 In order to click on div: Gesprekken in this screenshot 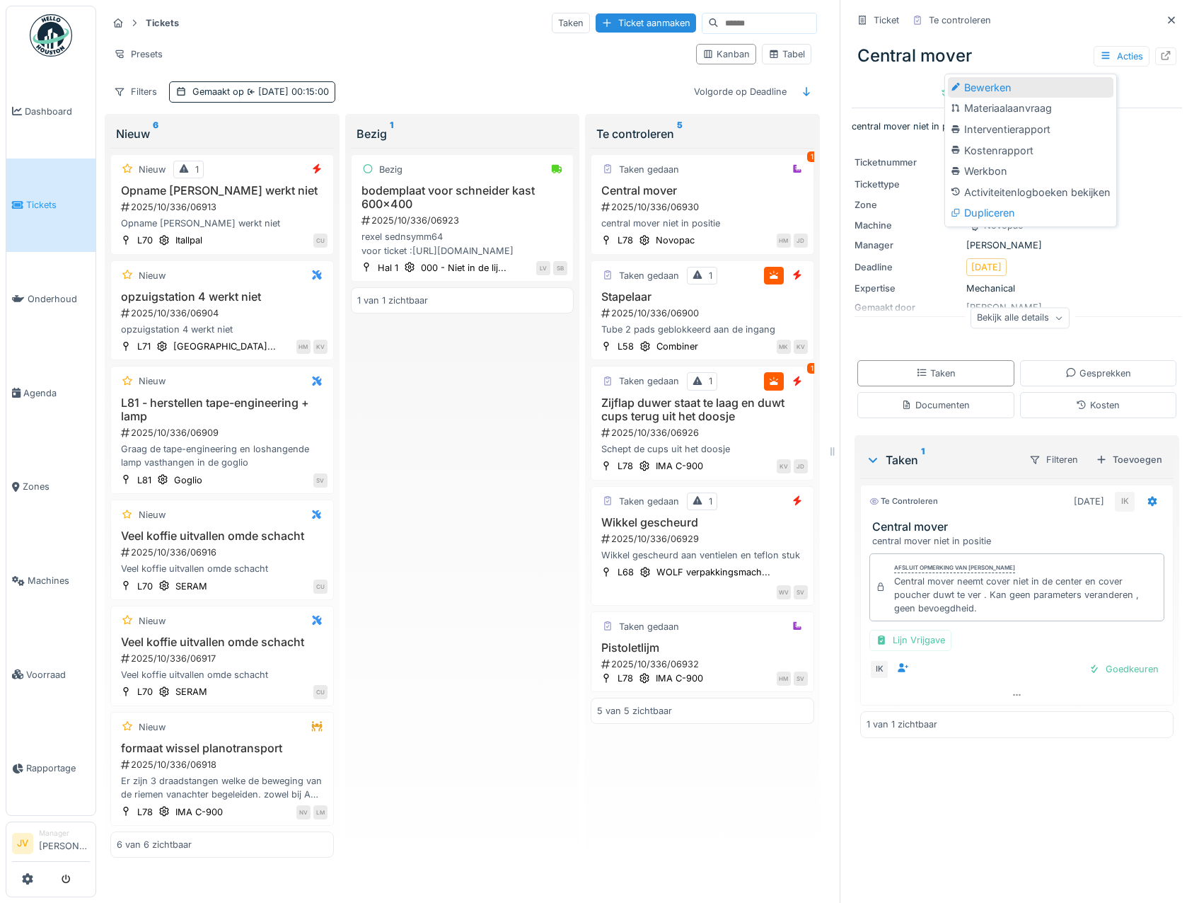, I will do `click(1098, 373)`.